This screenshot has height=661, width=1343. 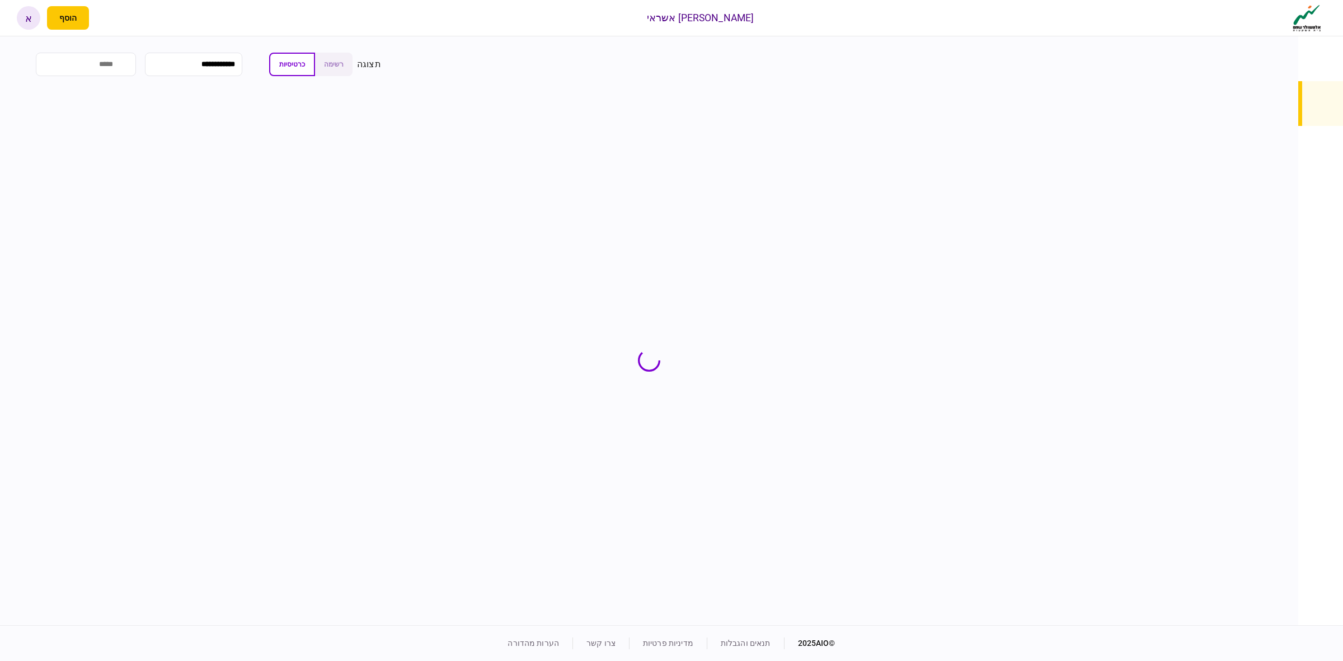 I want to click on button: פתח תפריט להוספת לקוח, so click(x=68, y=18).